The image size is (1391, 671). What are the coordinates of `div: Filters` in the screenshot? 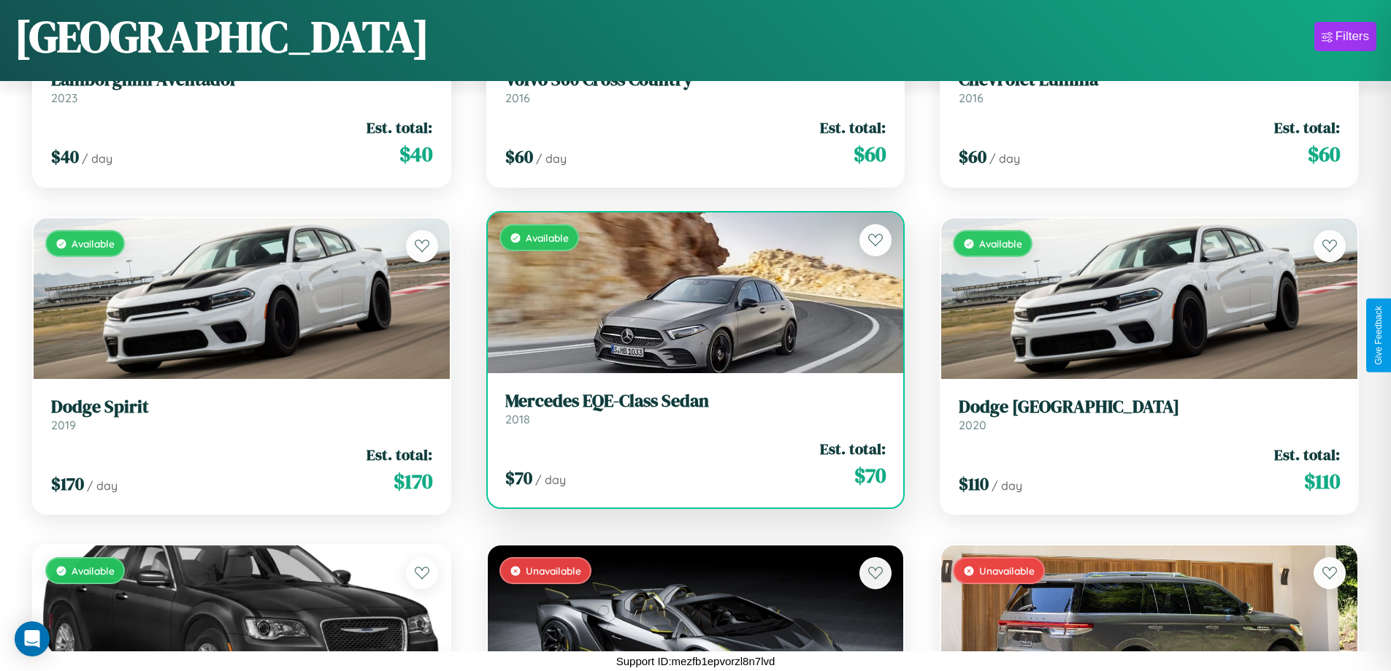 It's located at (1353, 37).